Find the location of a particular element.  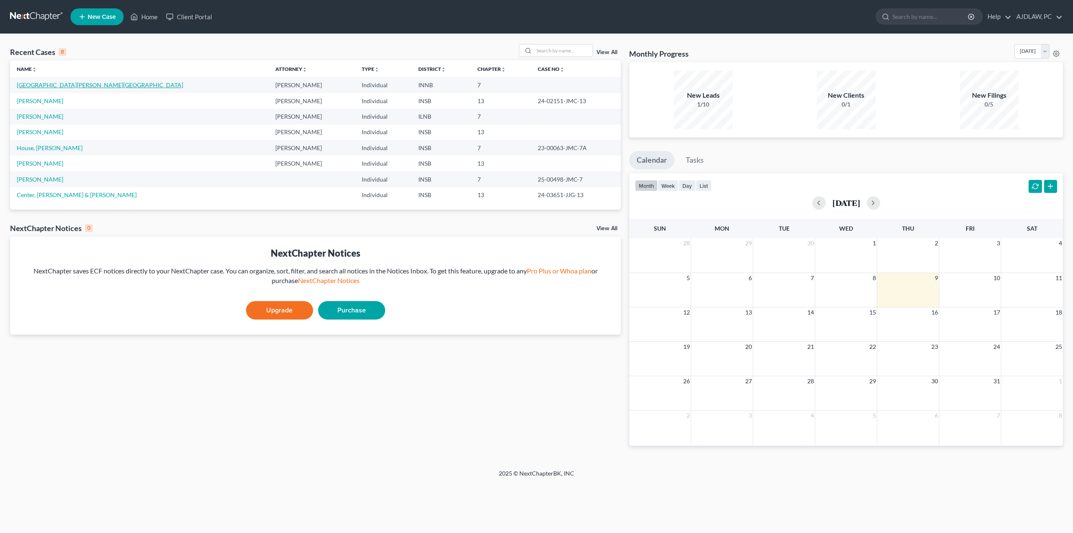

span: 13 is located at coordinates (748, 312).